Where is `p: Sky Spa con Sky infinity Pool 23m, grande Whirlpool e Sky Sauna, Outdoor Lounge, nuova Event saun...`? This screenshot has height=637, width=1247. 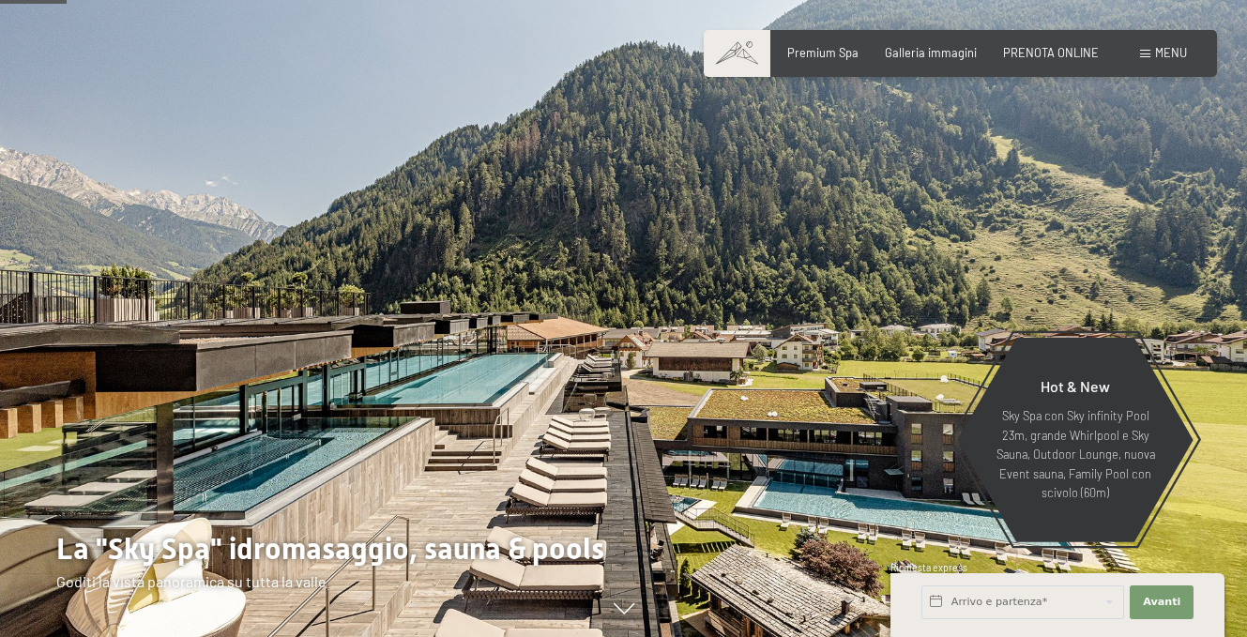
p: Sky Spa con Sky infinity Pool 23m, grande Whirlpool e Sky Sauna, Outdoor Lounge, nuova Event saun... is located at coordinates (1075, 454).